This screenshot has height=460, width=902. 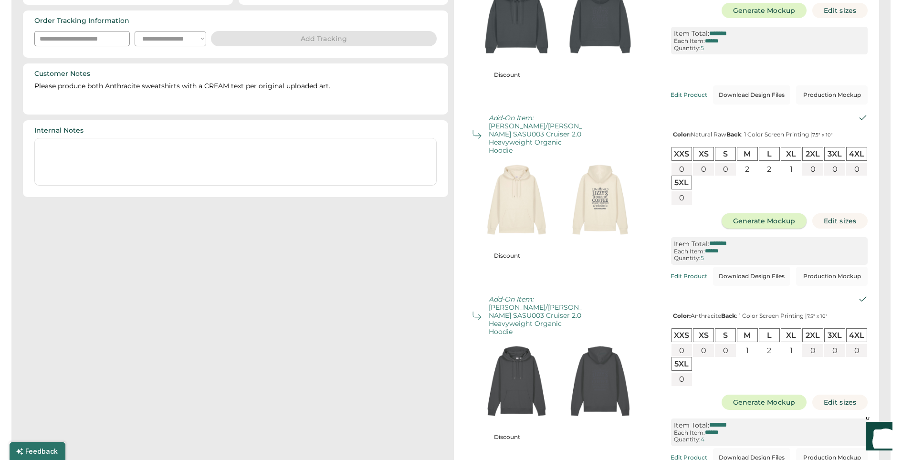 What do you see at coordinates (769, 316) in the screenshot?
I see `div: Anthracite : 1 Color Screen Printing |` at bounding box center [769, 316].